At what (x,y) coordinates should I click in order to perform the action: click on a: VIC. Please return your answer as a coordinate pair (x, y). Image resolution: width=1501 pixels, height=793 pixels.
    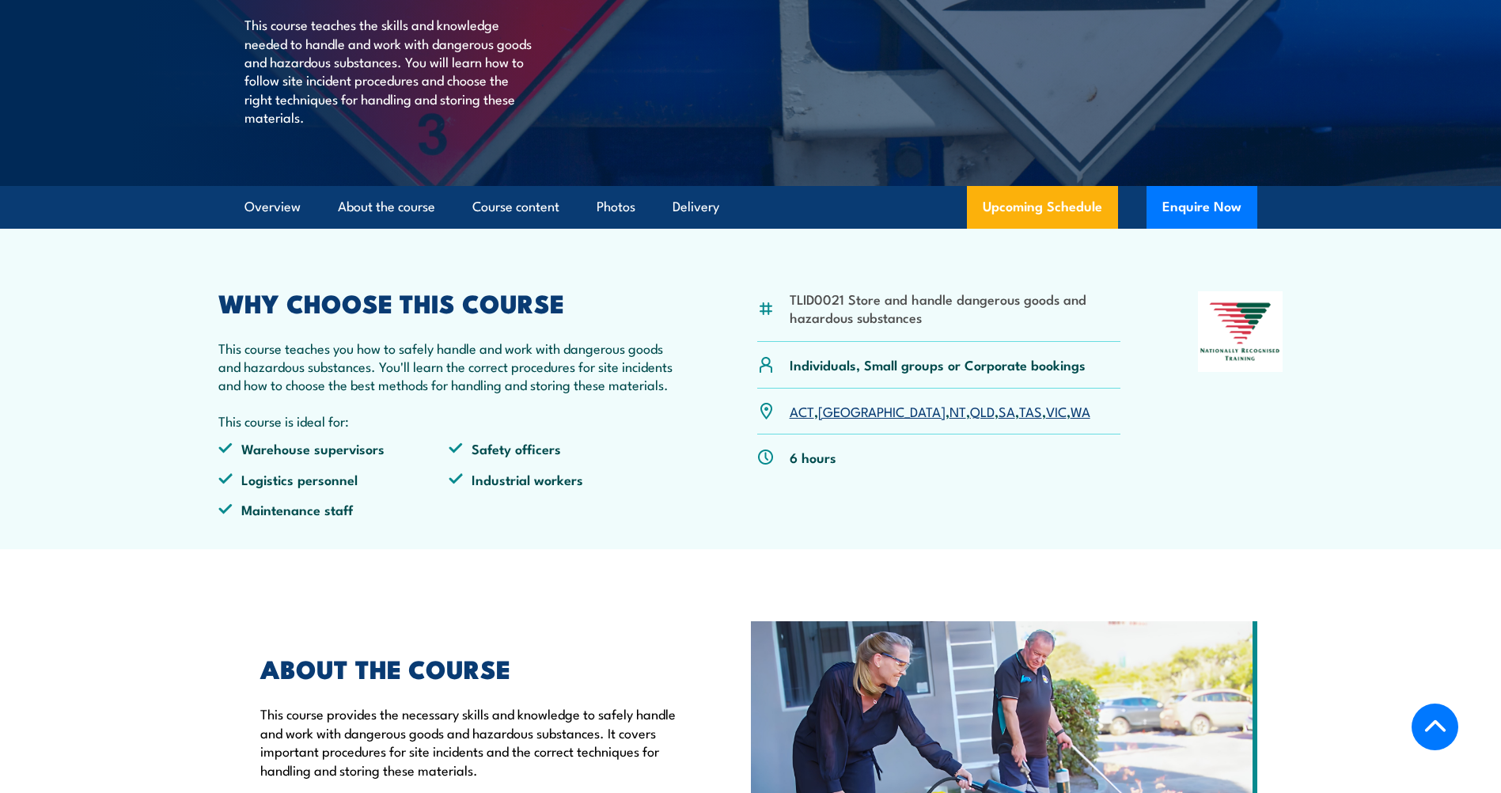
    Looking at the image, I should click on (1057, 411).